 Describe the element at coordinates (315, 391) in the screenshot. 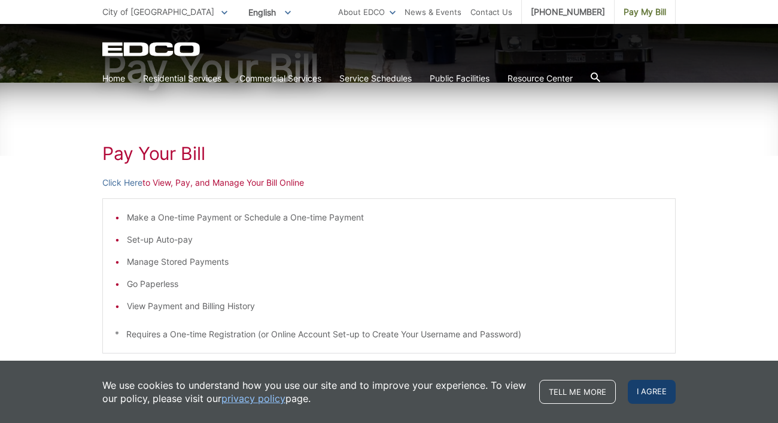

I see `p: We use cookies to understand how you use our site and to improve your experience. To view our pol...` at that location.